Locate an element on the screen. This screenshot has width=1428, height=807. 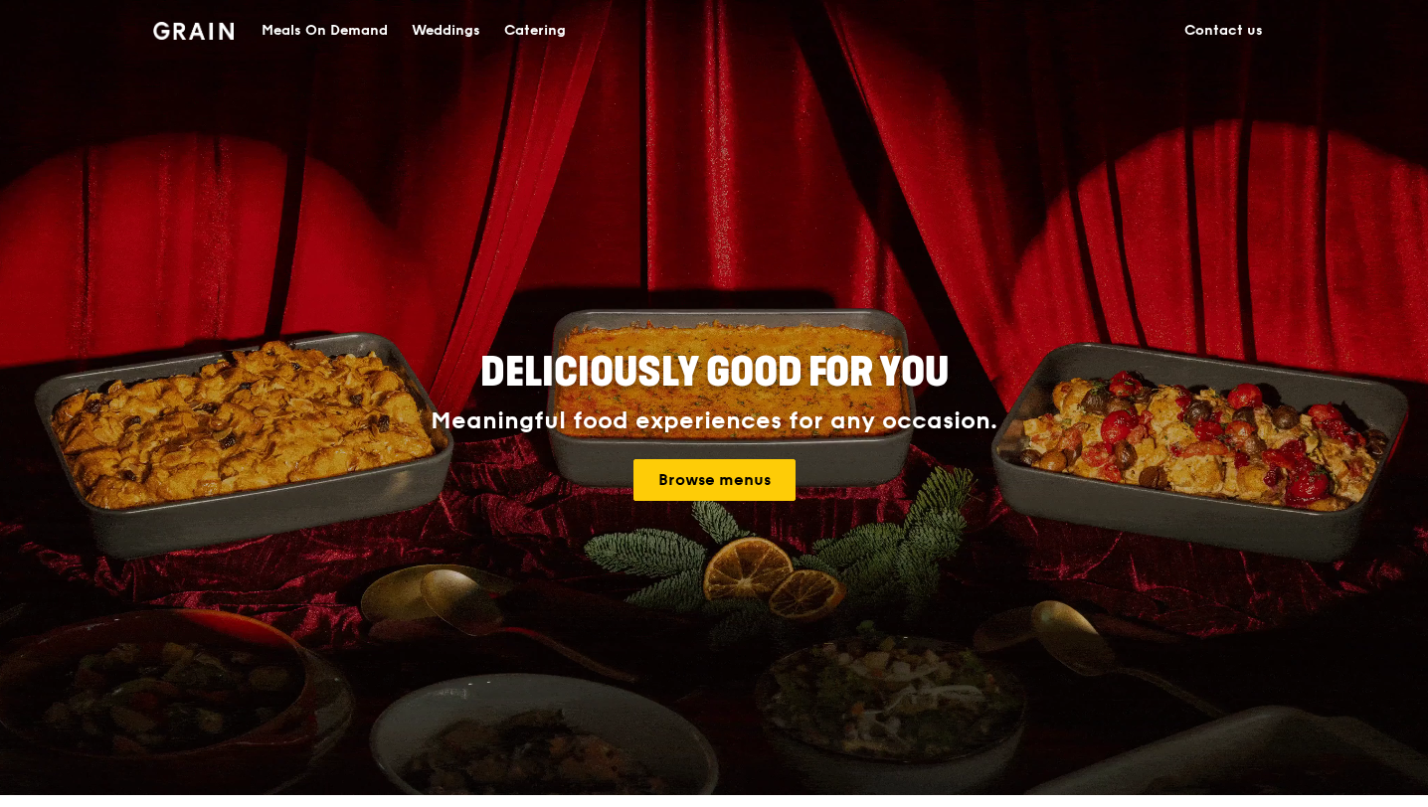
a: Contact us is located at coordinates (1223, 31).